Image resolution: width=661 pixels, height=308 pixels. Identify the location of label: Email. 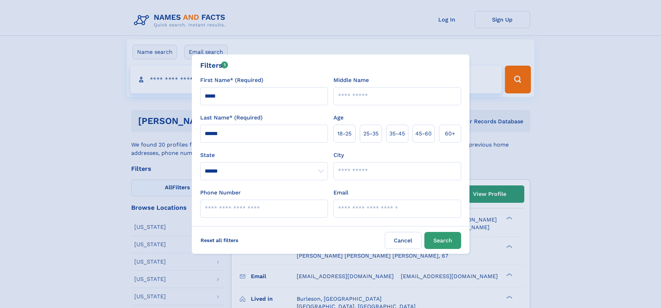
(341, 193).